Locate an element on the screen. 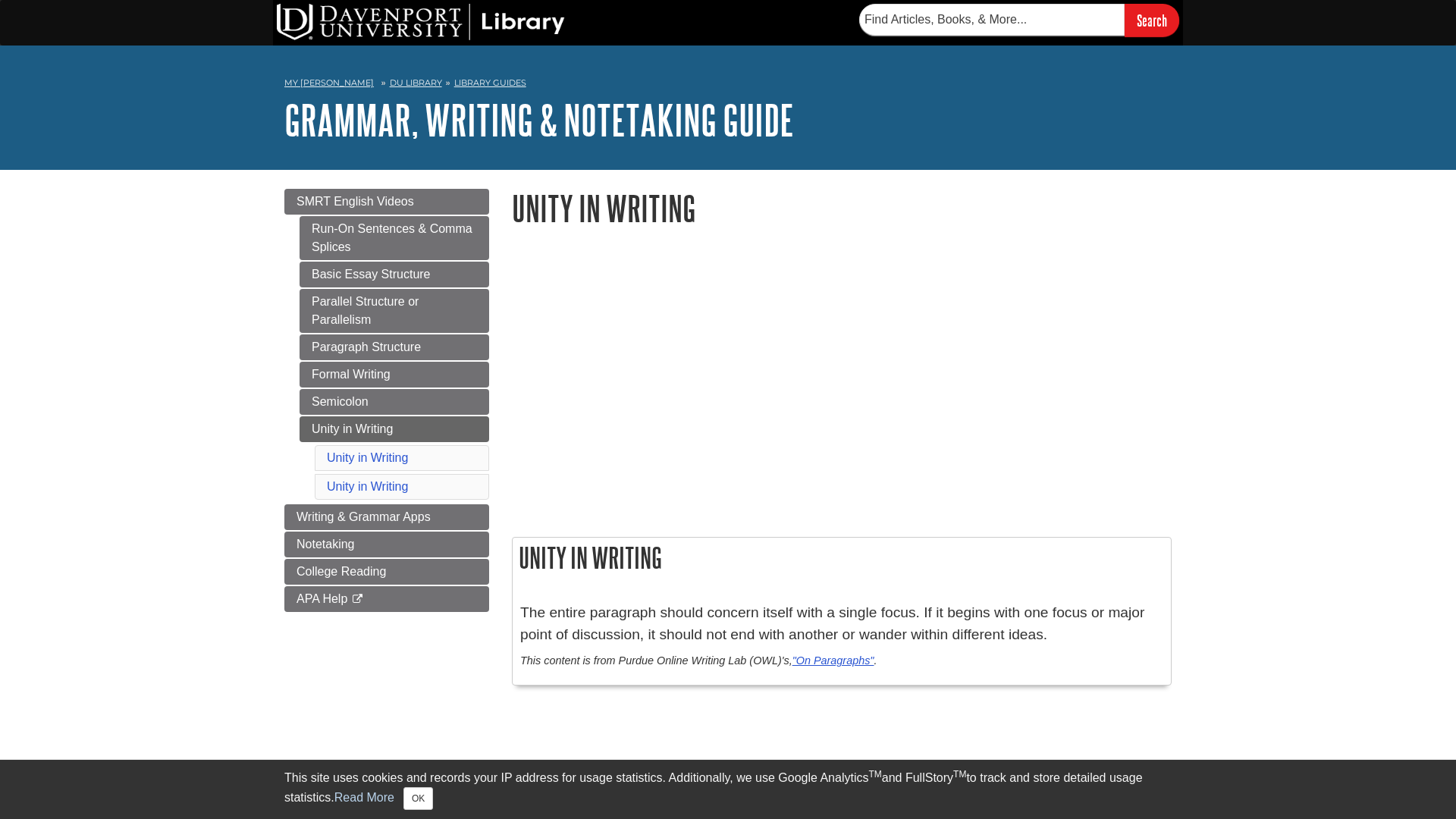  a: Run-On Sentences & Comma Splices is located at coordinates (394, 239).